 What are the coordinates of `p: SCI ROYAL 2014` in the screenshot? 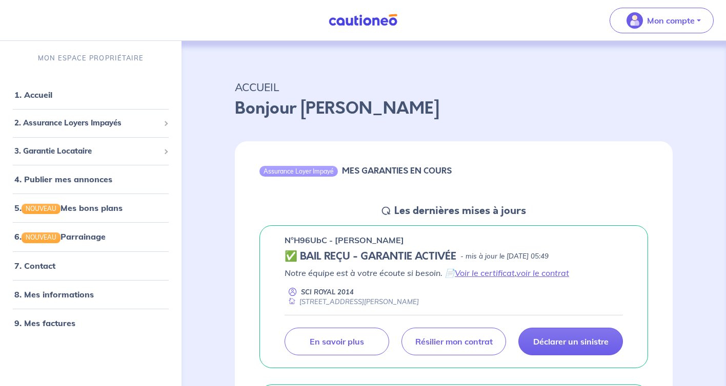 It's located at (327, 292).